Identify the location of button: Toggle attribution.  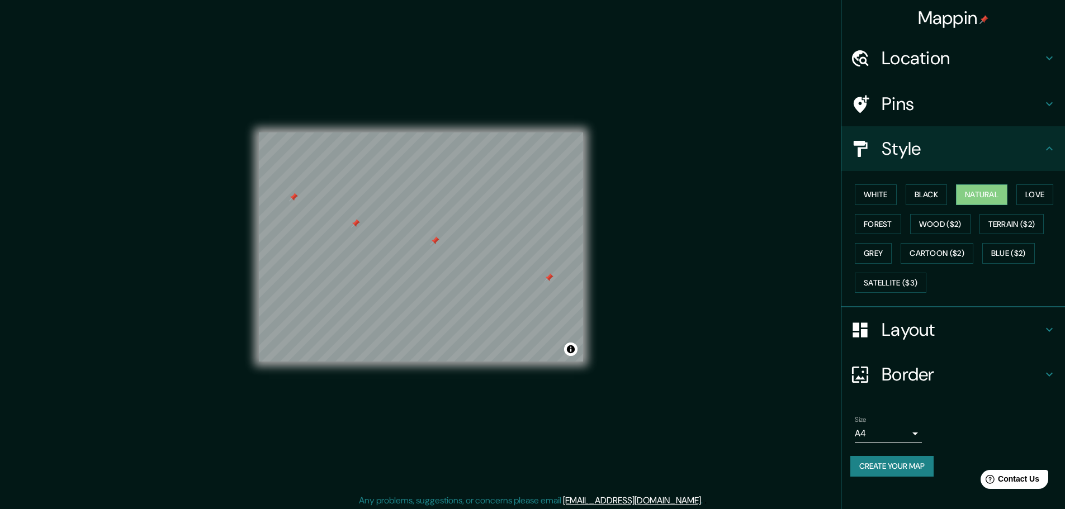
(571, 350).